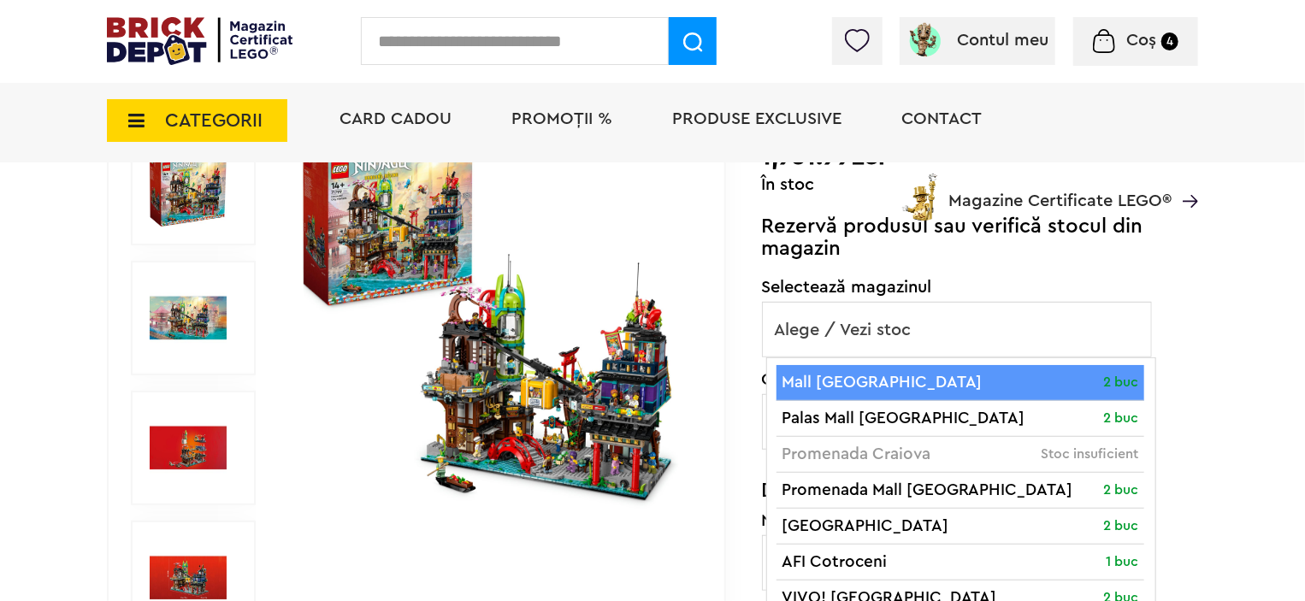 The width and height of the screenshot is (1305, 601). What do you see at coordinates (562, 119) in the screenshot?
I see `span: PROMOȚII %` at bounding box center [562, 119].